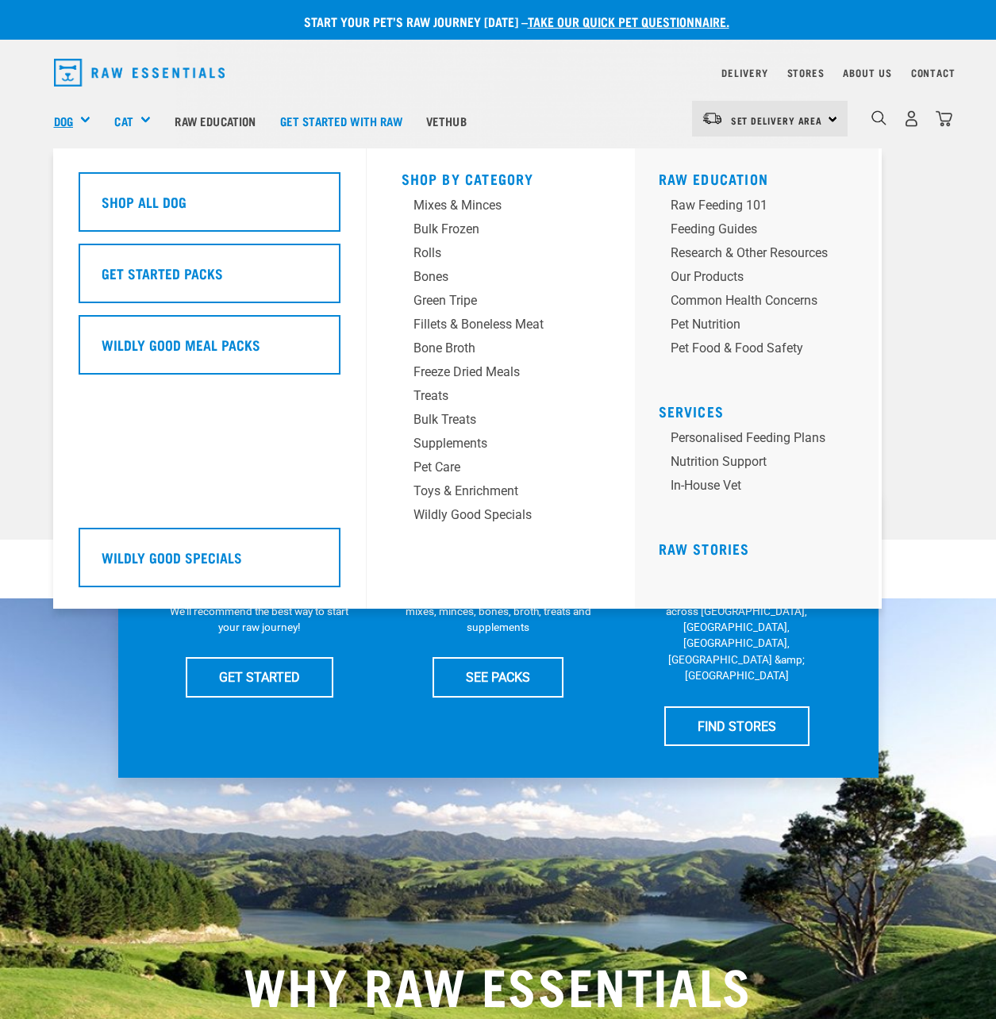 The height and width of the screenshot is (1019, 996). What do you see at coordinates (762, 441) in the screenshot?
I see `a: Personalised Feeding Plans` at bounding box center [762, 441].